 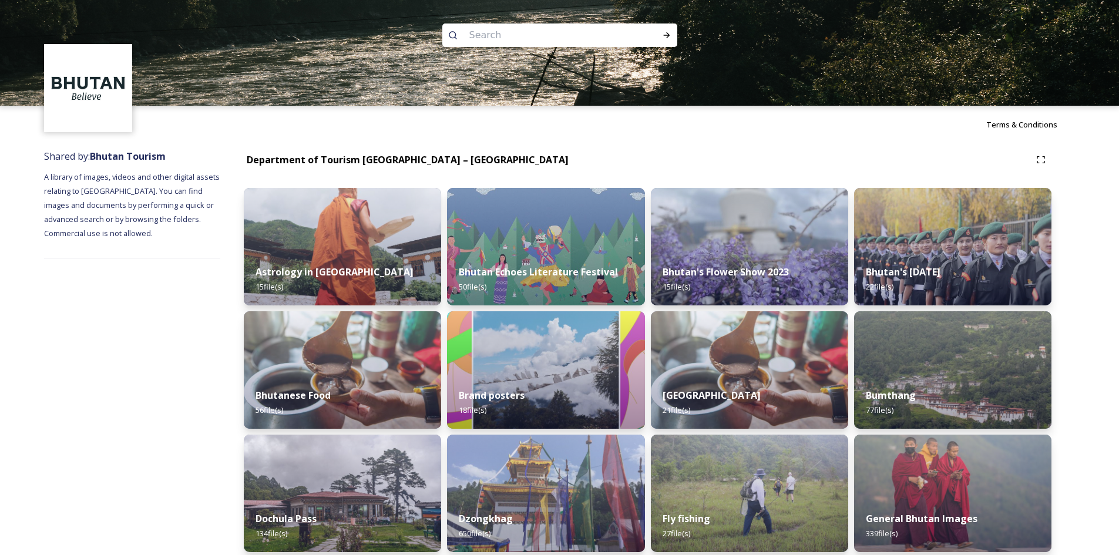 I want to click on span: 77 file(s), so click(x=880, y=410).